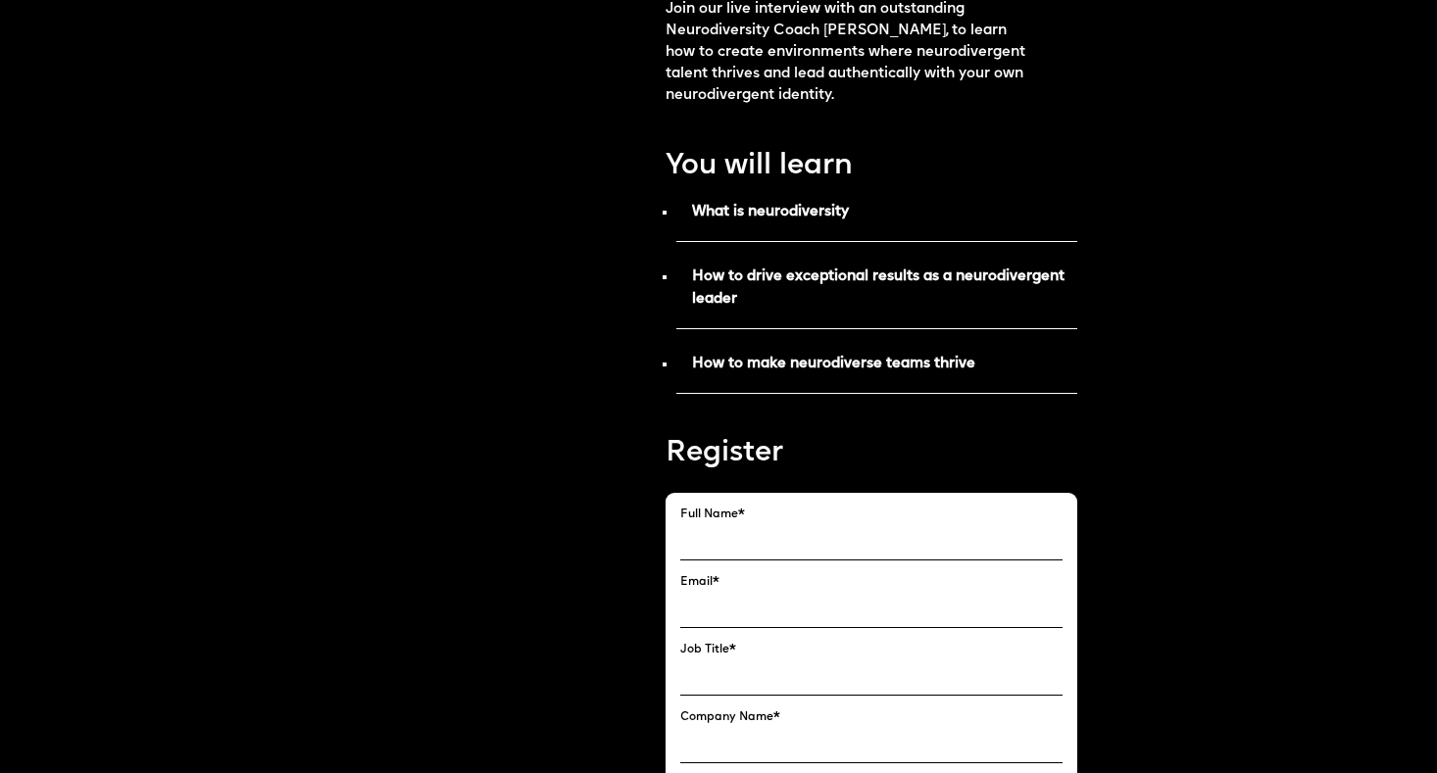  What do you see at coordinates (871, 453) in the screenshot?
I see `p: Register` at bounding box center [871, 453].